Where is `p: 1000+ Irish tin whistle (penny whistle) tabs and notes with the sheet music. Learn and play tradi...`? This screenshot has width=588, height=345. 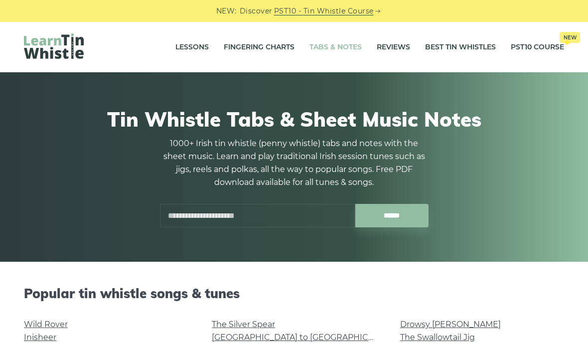
p: 1000+ Irish tin whistle (penny whistle) tabs and notes with the sheet music. Learn and play tradi... is located at coordinates (294, 163).